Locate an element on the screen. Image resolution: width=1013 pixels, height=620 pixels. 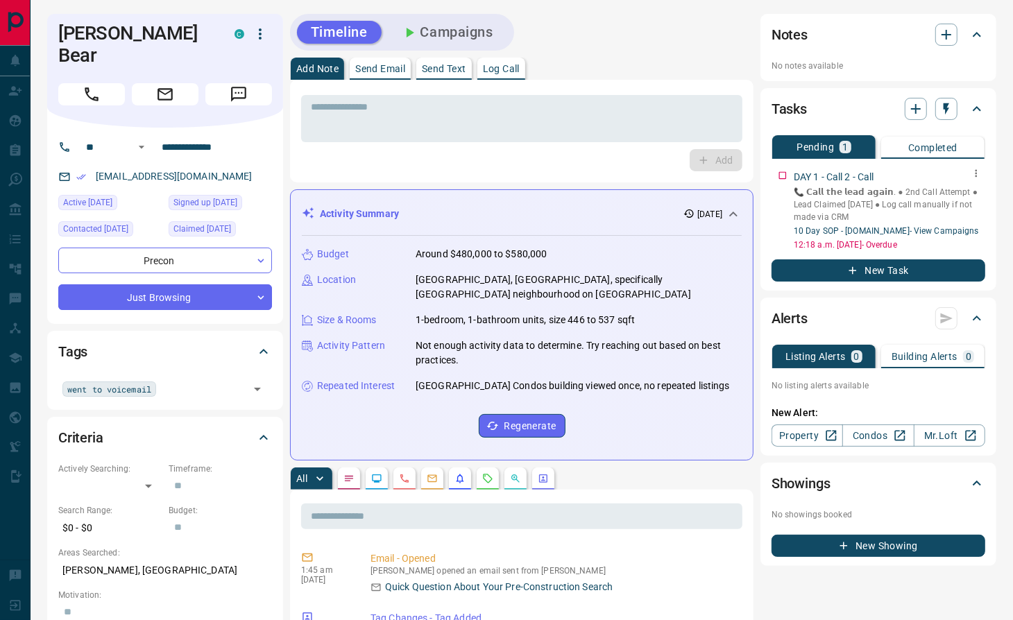
h2: Tags is located at coordinates (73, 352).